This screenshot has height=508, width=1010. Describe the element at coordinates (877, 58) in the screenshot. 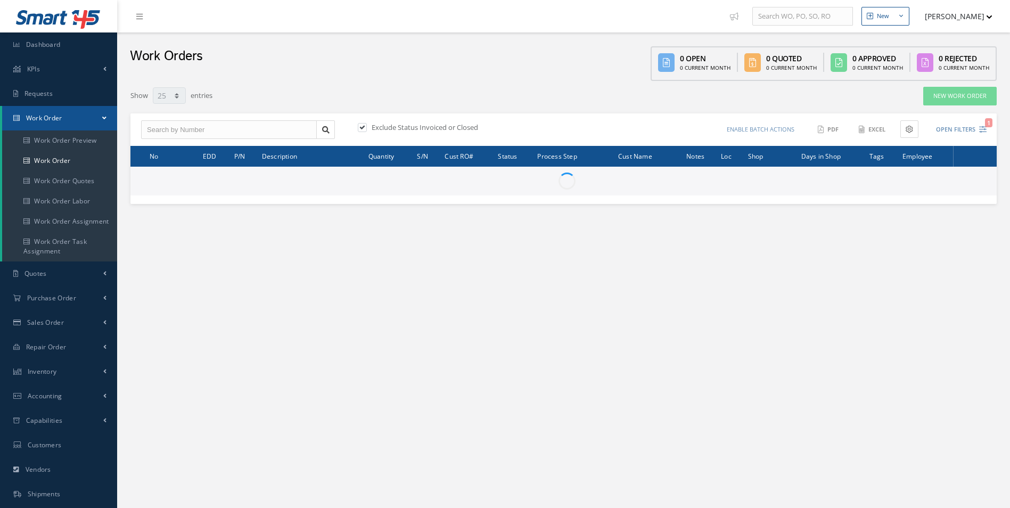

I see `div: 0 Approved` at that location.